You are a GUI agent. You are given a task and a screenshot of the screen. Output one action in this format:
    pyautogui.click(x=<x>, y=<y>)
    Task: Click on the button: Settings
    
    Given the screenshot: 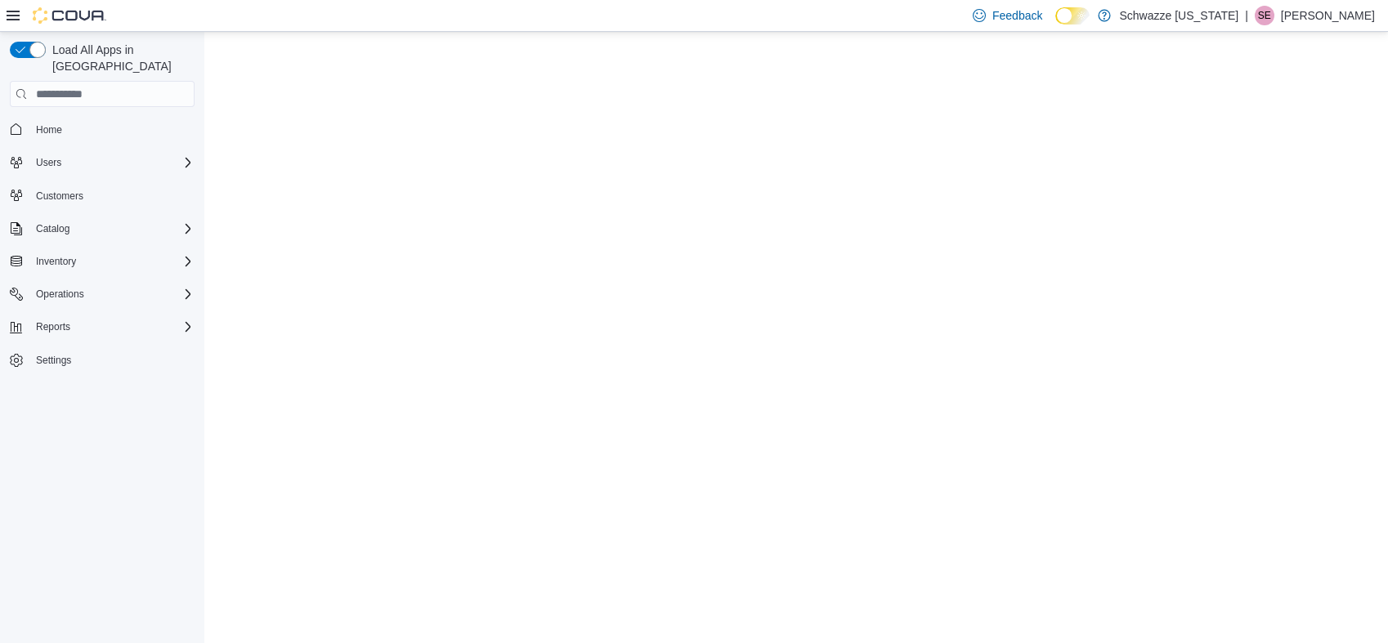 What is the action you would take?
    pyautogui.click(x=102, y=360)
    